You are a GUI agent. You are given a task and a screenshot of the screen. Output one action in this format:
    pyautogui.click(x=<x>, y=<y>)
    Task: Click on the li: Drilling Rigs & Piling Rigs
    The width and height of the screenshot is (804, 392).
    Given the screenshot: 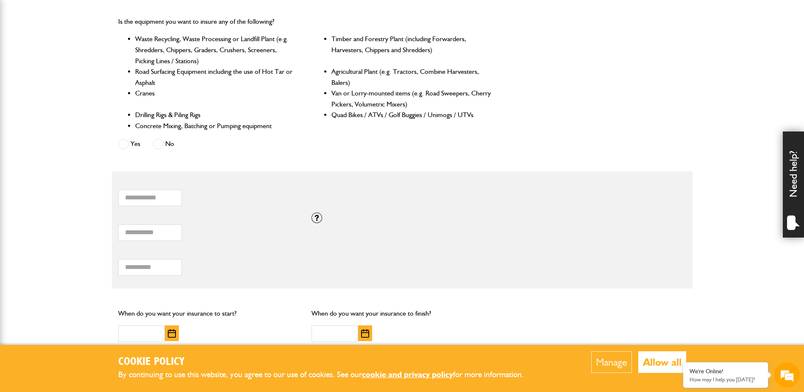 What is the action you would take?
    pyautogui.click(x=215, y=115)
    